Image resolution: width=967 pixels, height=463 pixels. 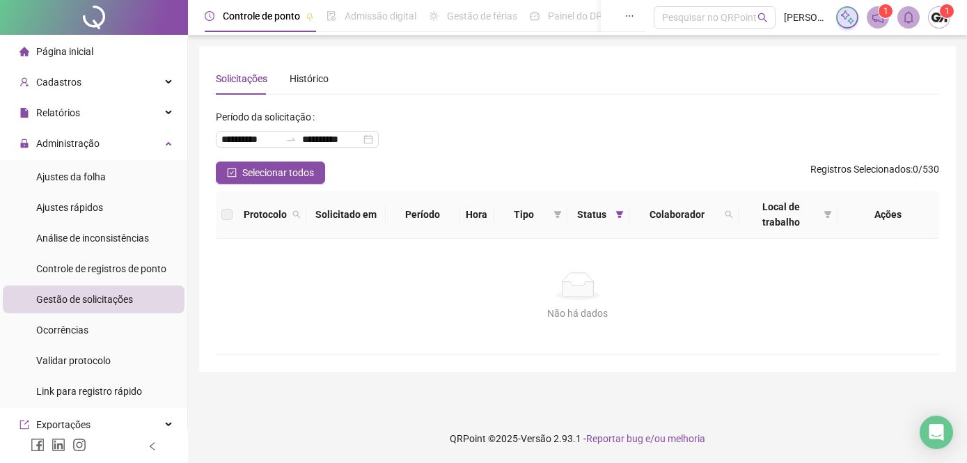 I want to click on span: home, so click(x=24, y=52).